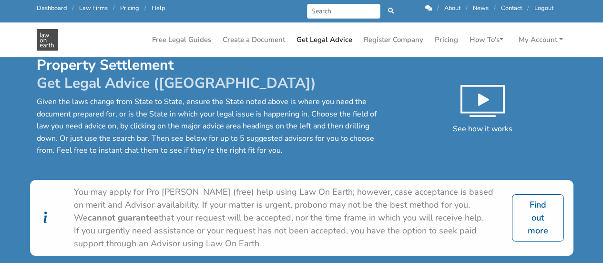 This screenshot has height=263, width=603. Describe the element at coordinates (393, 40) in the screenshot. I see `a: Register Company` at that location.